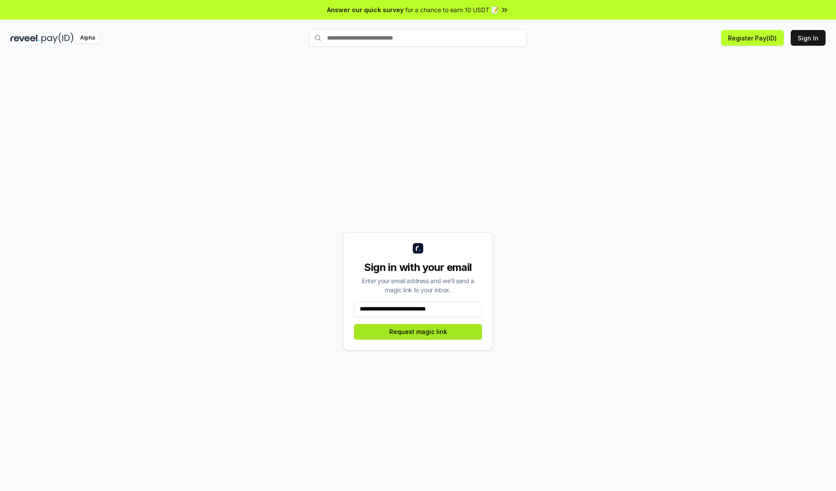 Image resolution: width=836 pixels, height=491 pixels. I want to click on button: Request magic link, so click(418, 332).